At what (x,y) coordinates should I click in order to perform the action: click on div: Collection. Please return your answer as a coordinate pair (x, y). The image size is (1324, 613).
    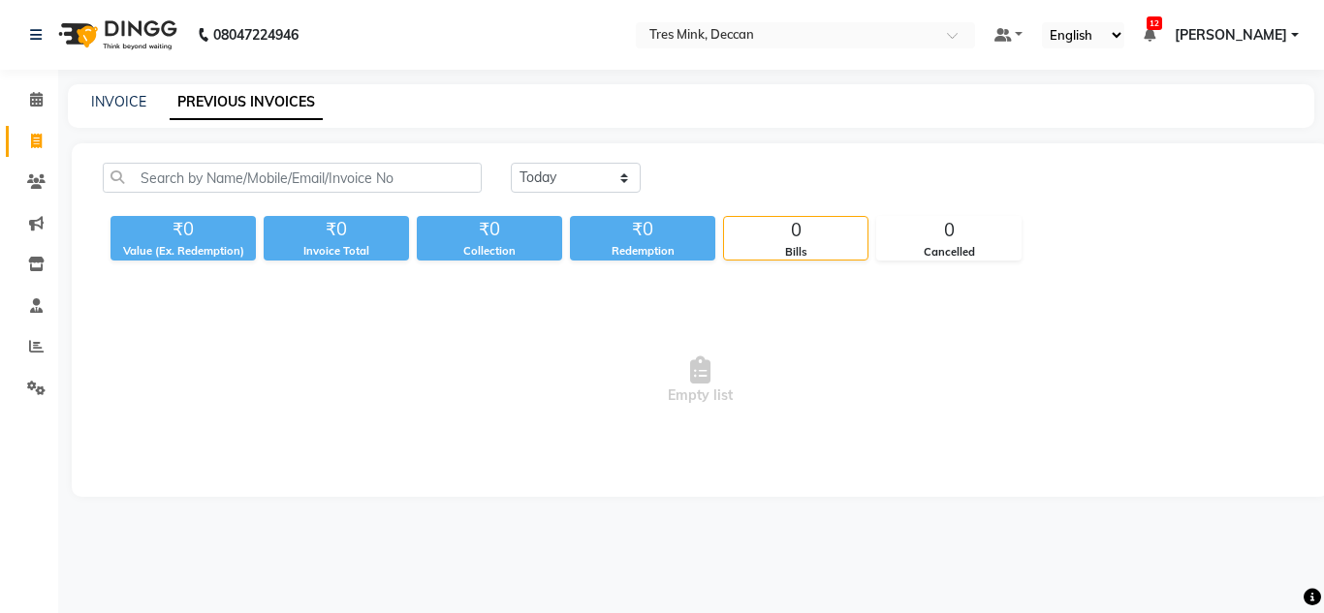
    Looking at the image, I should click on (489, 251).